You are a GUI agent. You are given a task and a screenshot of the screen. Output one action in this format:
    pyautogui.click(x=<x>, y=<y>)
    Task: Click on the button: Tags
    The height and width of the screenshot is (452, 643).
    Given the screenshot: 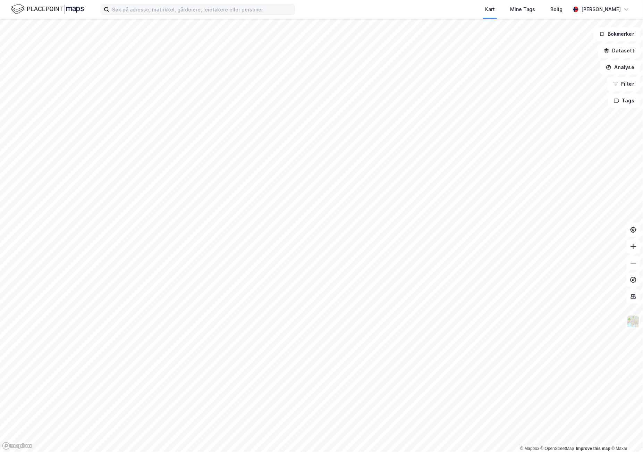 What is the action you would take?
    pyautogui.click(x=624, y=101)
    